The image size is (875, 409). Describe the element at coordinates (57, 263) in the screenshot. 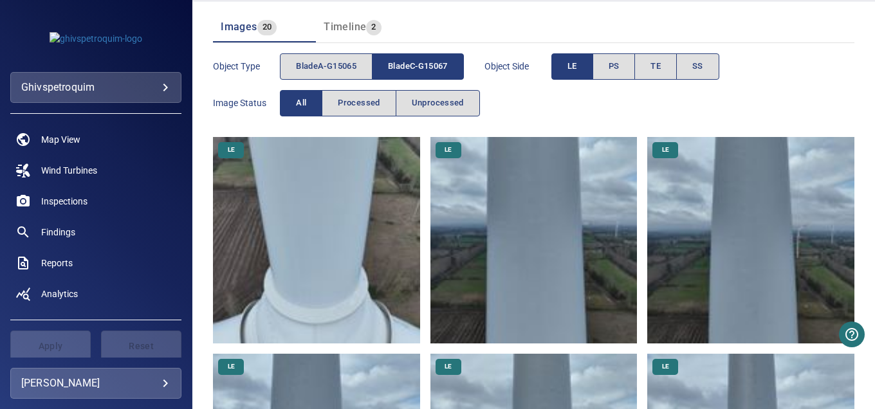

I see `span: Reports` at that location.